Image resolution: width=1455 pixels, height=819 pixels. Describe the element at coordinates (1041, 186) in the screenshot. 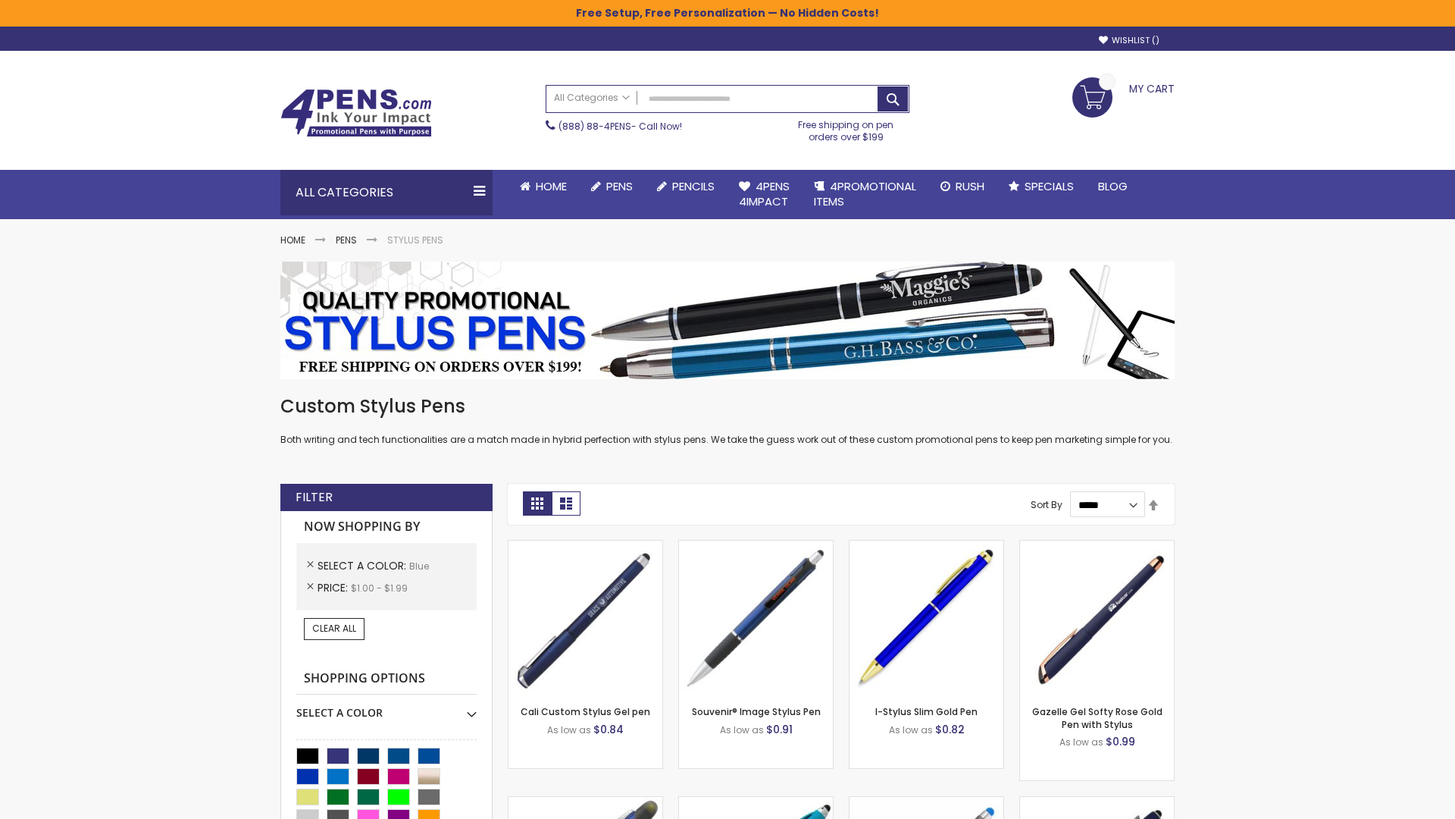

I see `a: Specials` at that location.